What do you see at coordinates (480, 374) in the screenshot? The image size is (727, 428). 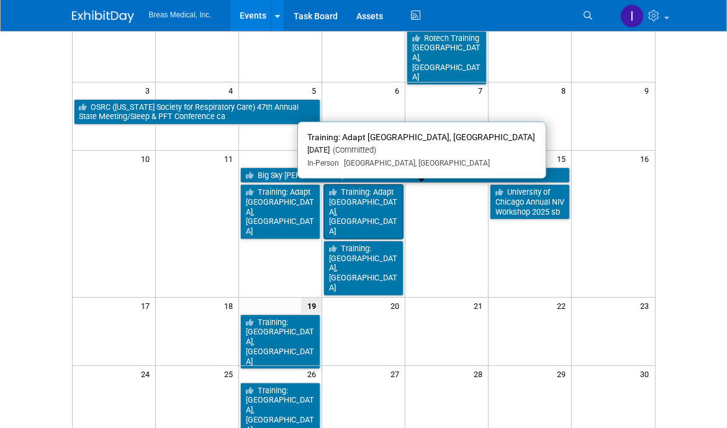 I see `span: 28` at bounding box center [480, 374].